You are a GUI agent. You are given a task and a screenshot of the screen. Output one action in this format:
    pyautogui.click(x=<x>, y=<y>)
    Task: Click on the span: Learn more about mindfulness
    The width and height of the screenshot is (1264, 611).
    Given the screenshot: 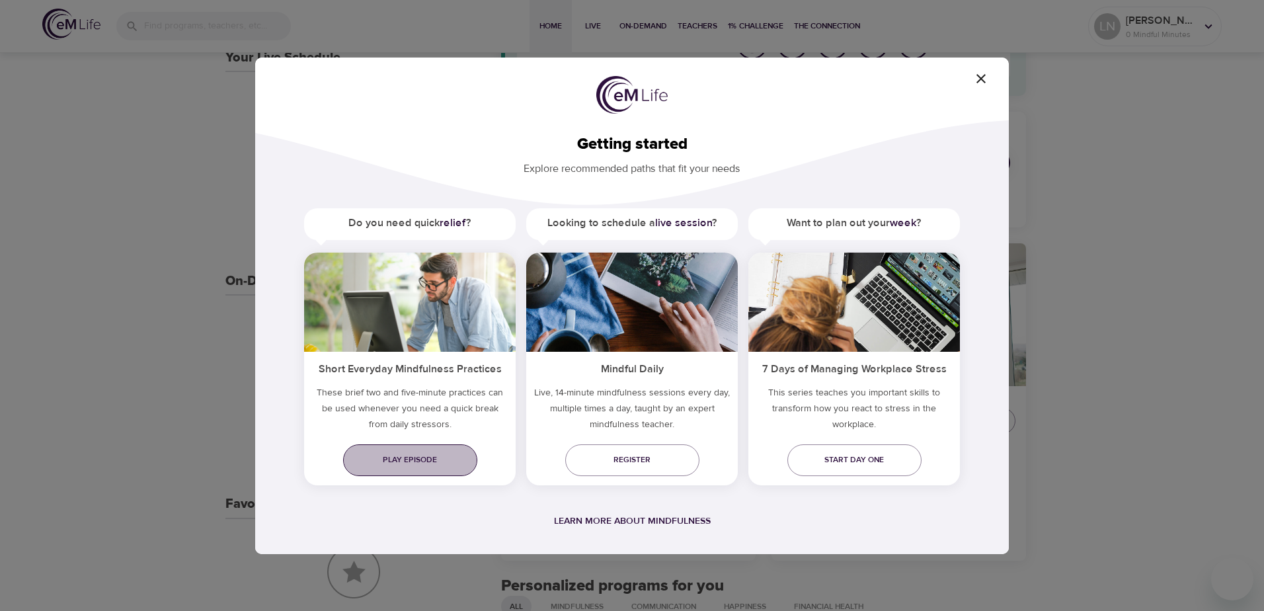 What is the action you would take?
    pyautogui.click(x=632, y=521)
    